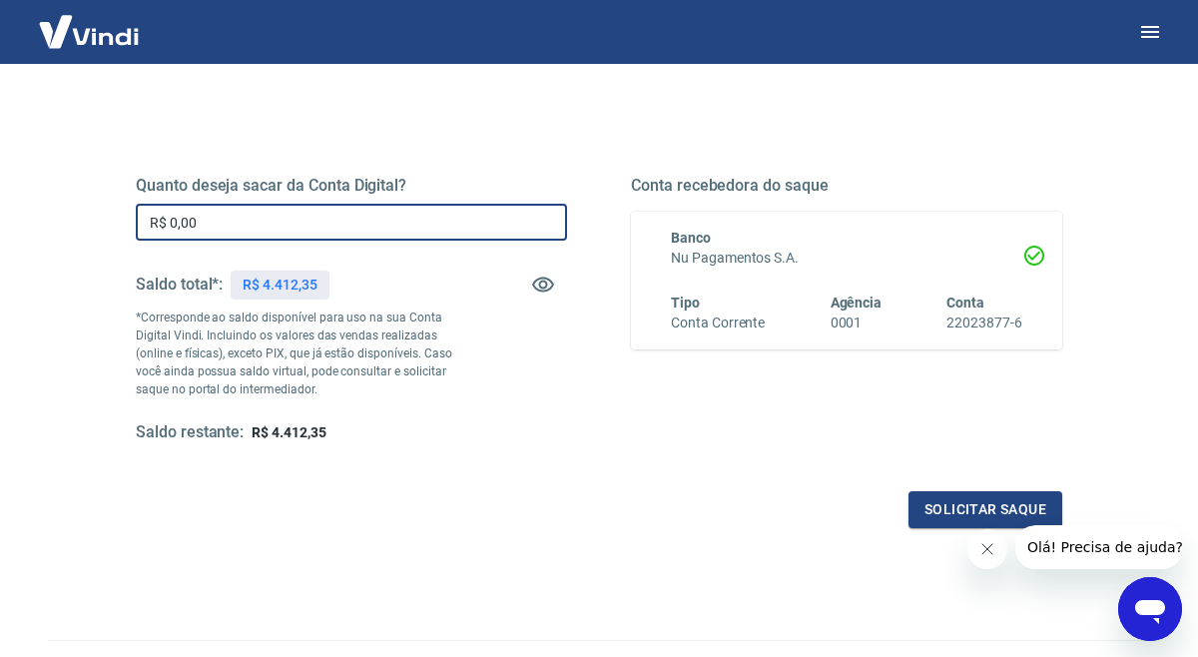 The width and height of the screenshot is (1198, 657). I want to click on h6: Conta Corrente, so click(718, 322).